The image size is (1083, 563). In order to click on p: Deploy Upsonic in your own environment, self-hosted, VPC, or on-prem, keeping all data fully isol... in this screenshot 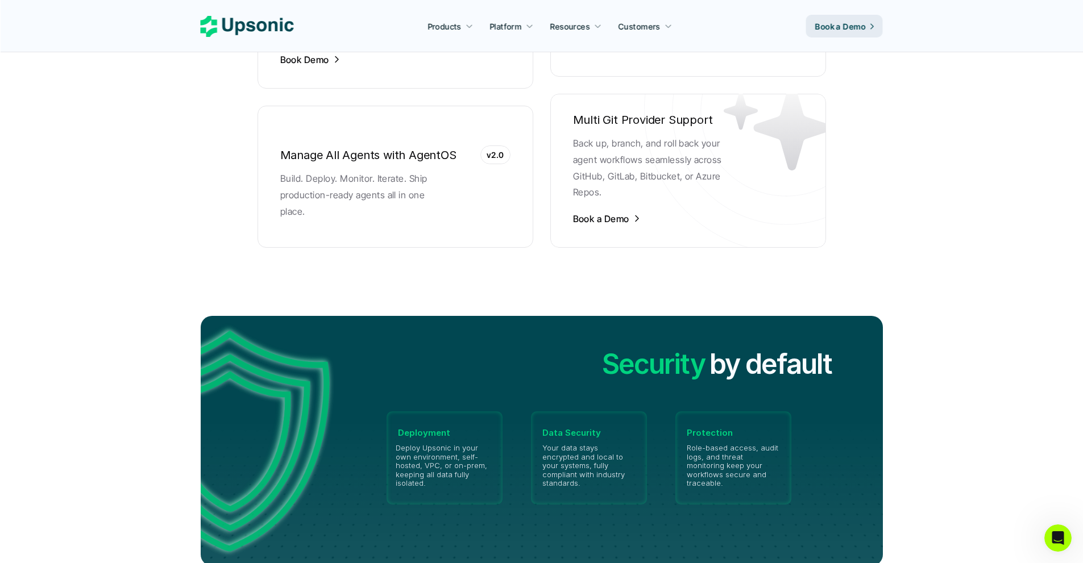, I will do `click(444, 466)`.